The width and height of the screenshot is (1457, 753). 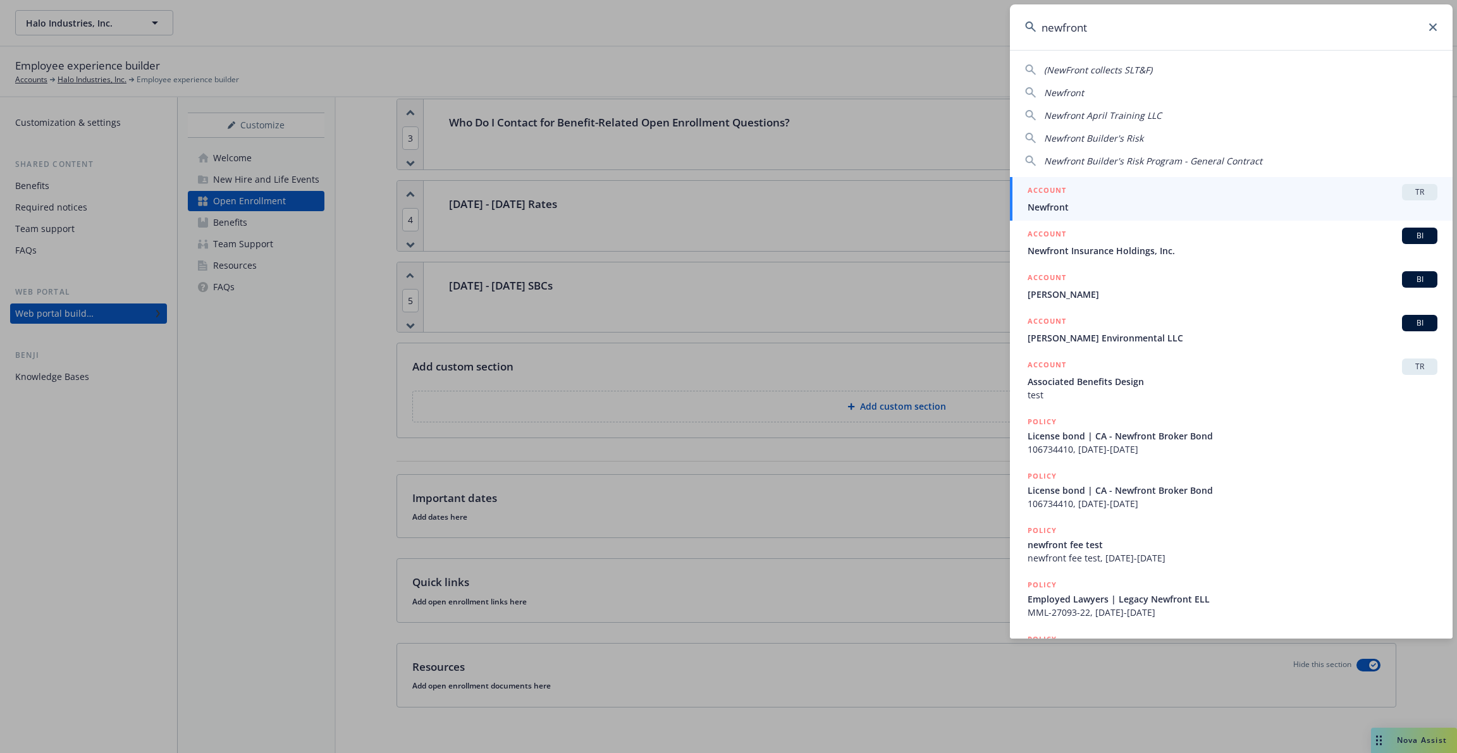 I want to click on span: test, so click(x=1233, y=395).